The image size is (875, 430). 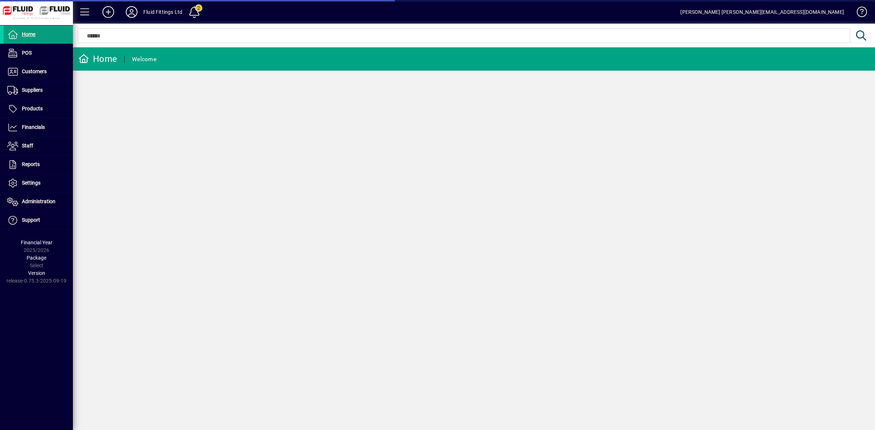 What do you see at coordinates (32, 90) in the screenshot?
I see `span: Suppliers` at bounding box center [32, 90].